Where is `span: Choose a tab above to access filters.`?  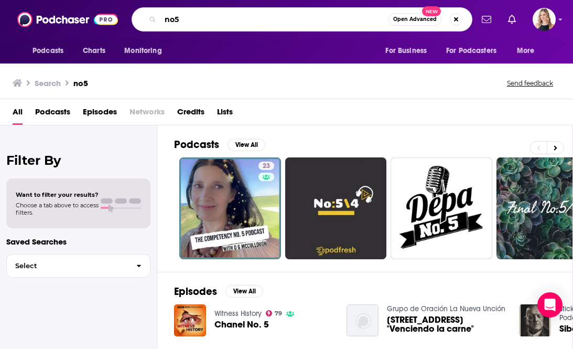 span: Choose a tab above to access filters. is located at coordinates (57, 209).